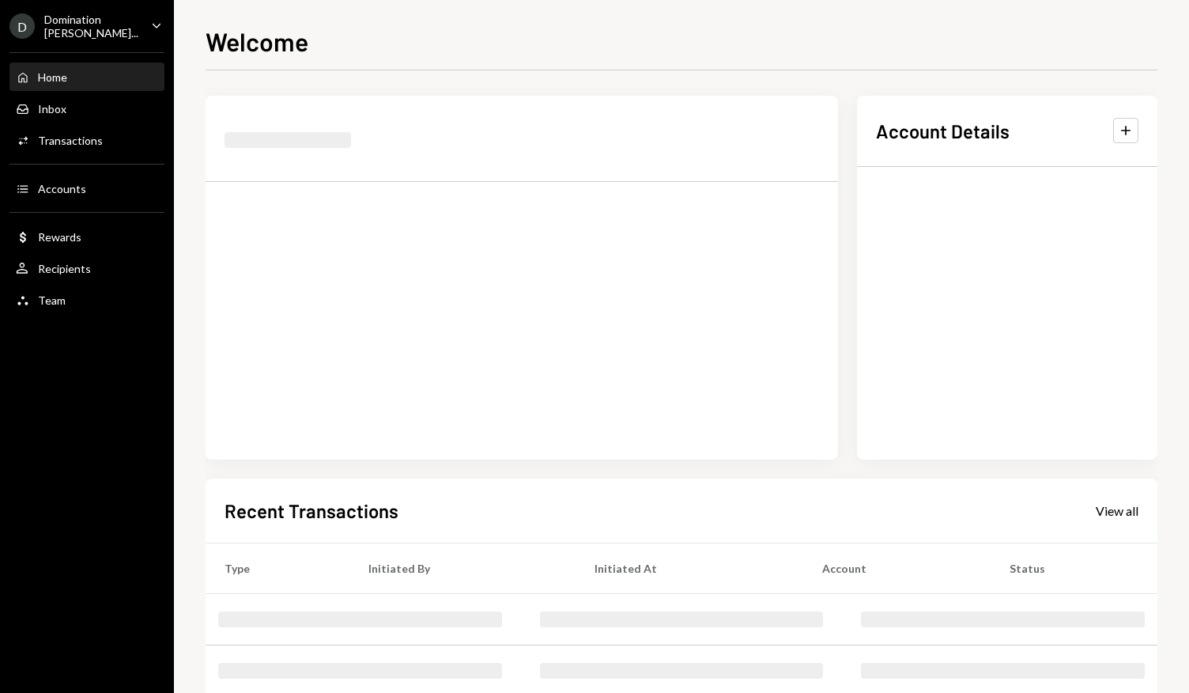 The width and height of the screenshot is (1189, 693). What do you see at coordinates (70, 140) in the screenshot?
I see `div: Transactions` at bounding box center [70, 140].